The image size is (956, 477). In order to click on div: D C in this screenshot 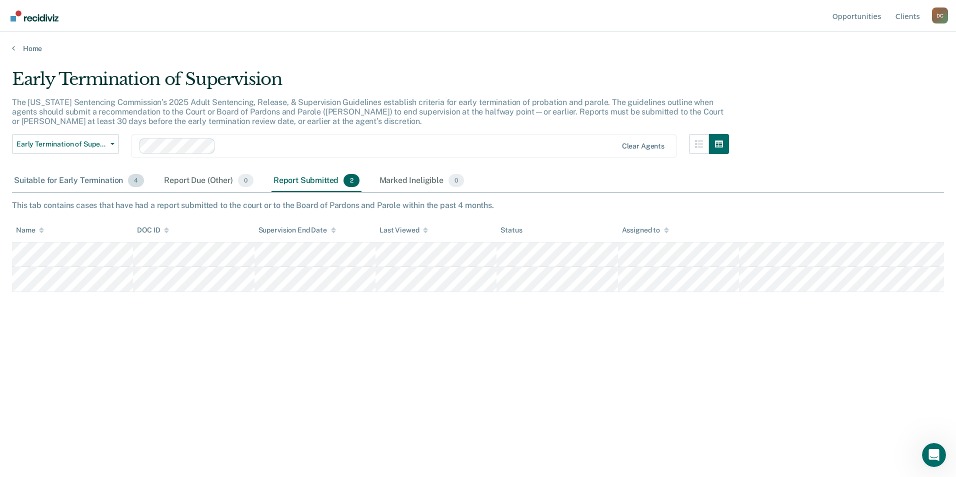, I will do `click(940, 16)`.